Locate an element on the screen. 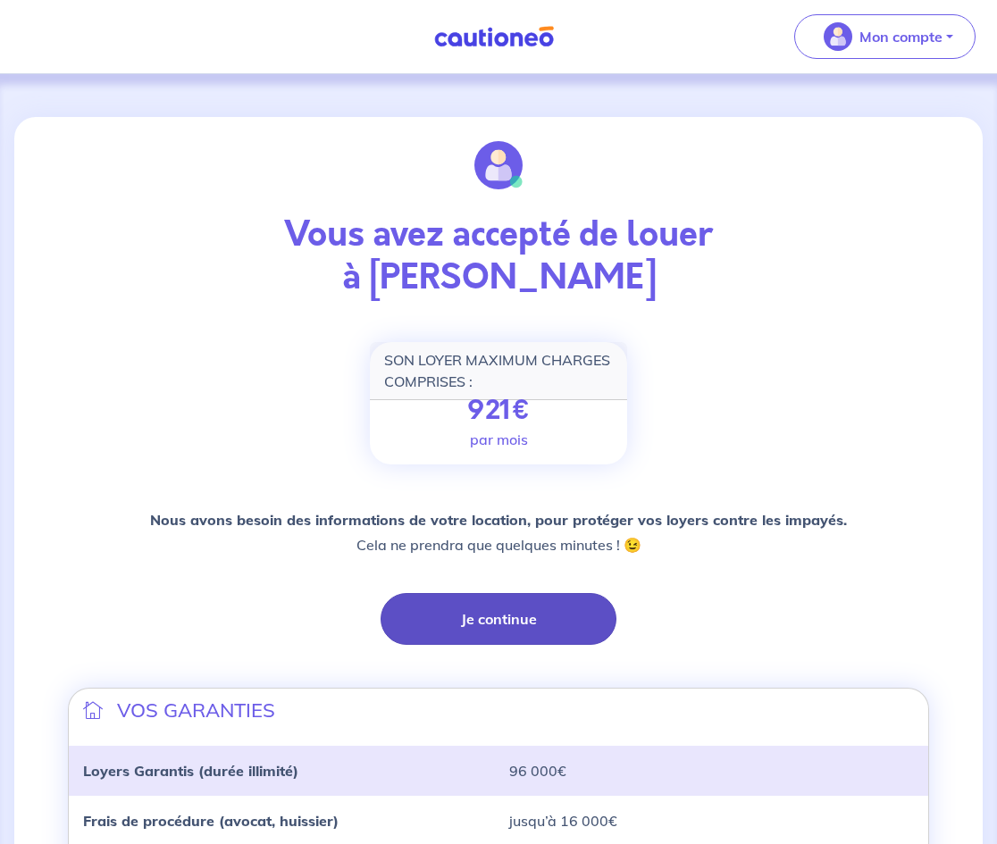 This screenshot has height=844, width=997. p: 921 is located at coordinates (498, 411).